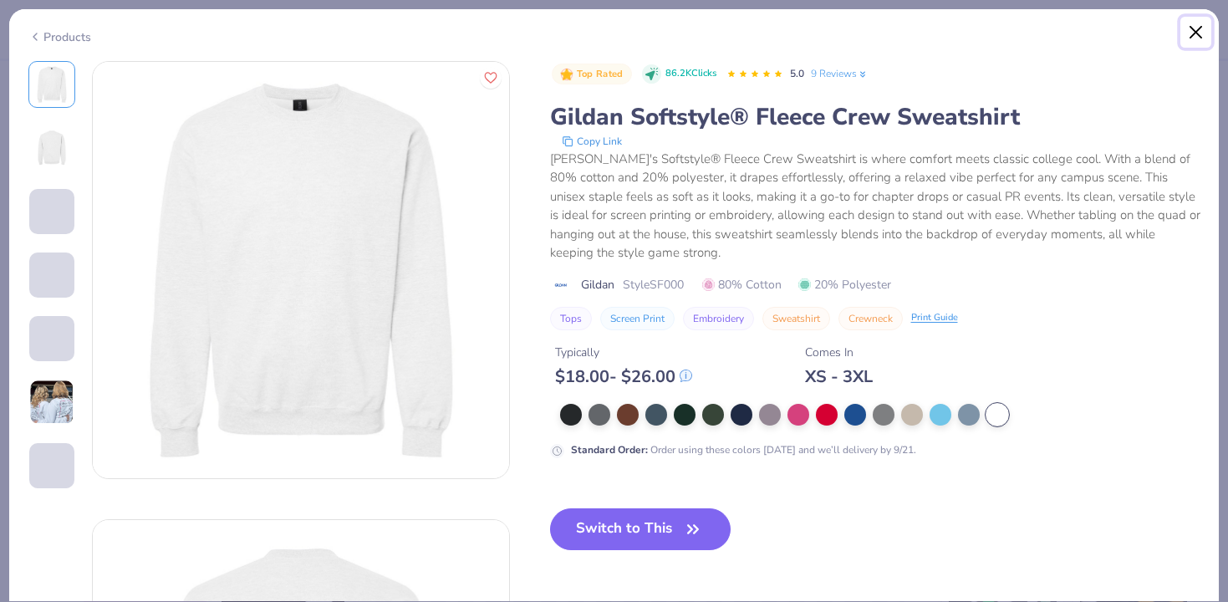 Image resolution: width=1228 pixels, height=602 pixels. I want to click on div: $ 18.00 - $ 26.00, so click(624, 376).